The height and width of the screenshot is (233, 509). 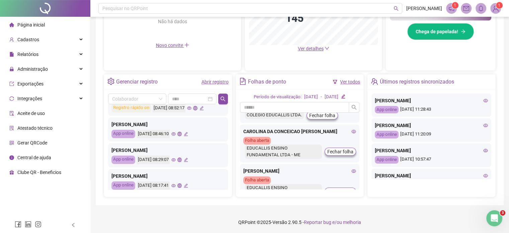 I want to click on span: Cadastros, so click(x=28, y=40).